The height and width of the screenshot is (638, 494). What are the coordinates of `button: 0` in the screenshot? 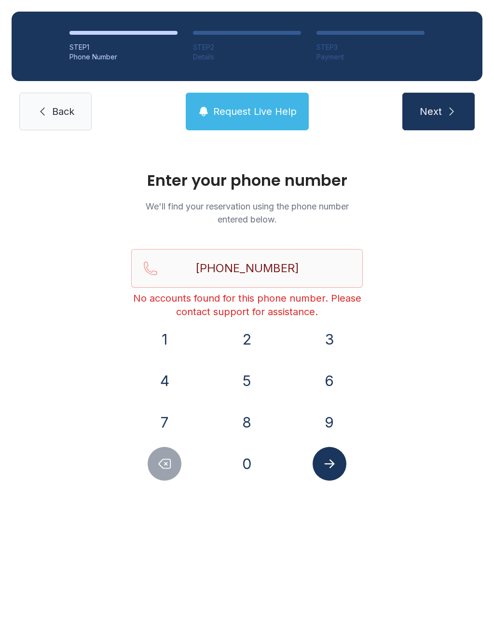 It's located at (247, 464).